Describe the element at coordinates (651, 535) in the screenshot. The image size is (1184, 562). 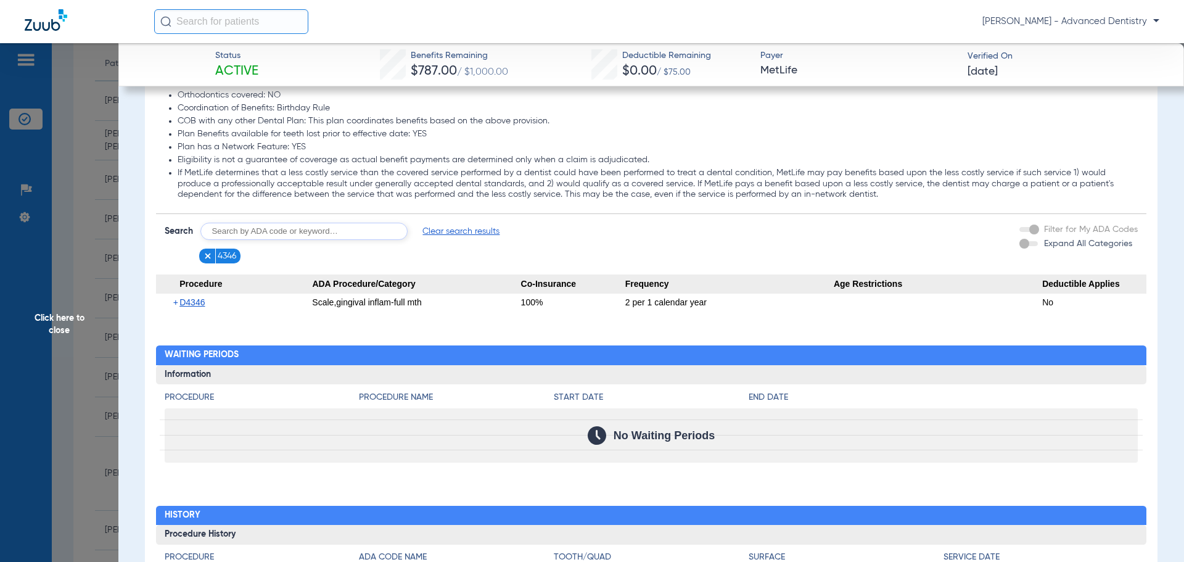
I see `h3: Procedure History` at that location.